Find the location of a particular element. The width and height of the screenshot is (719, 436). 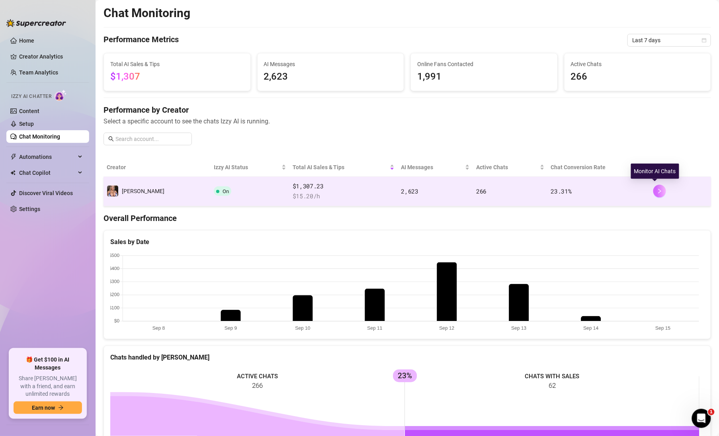

span: Online Fans Contacted is located at coordinates (484, 64).